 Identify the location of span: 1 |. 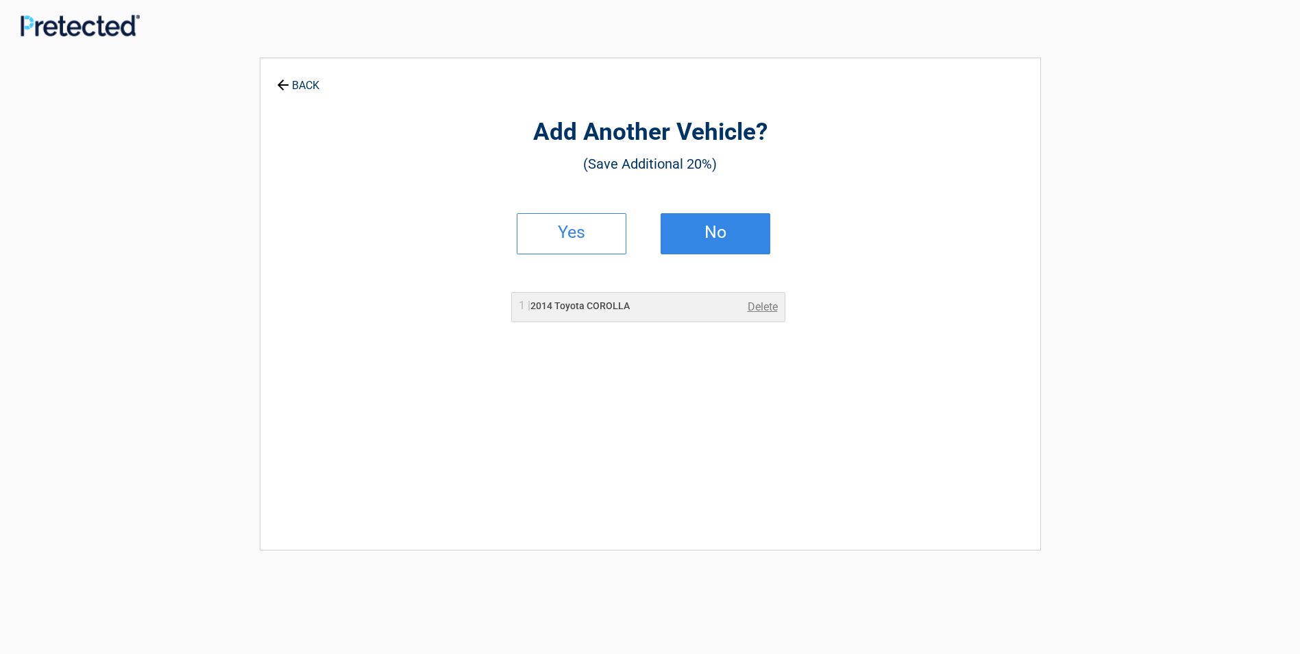
(524, 305).